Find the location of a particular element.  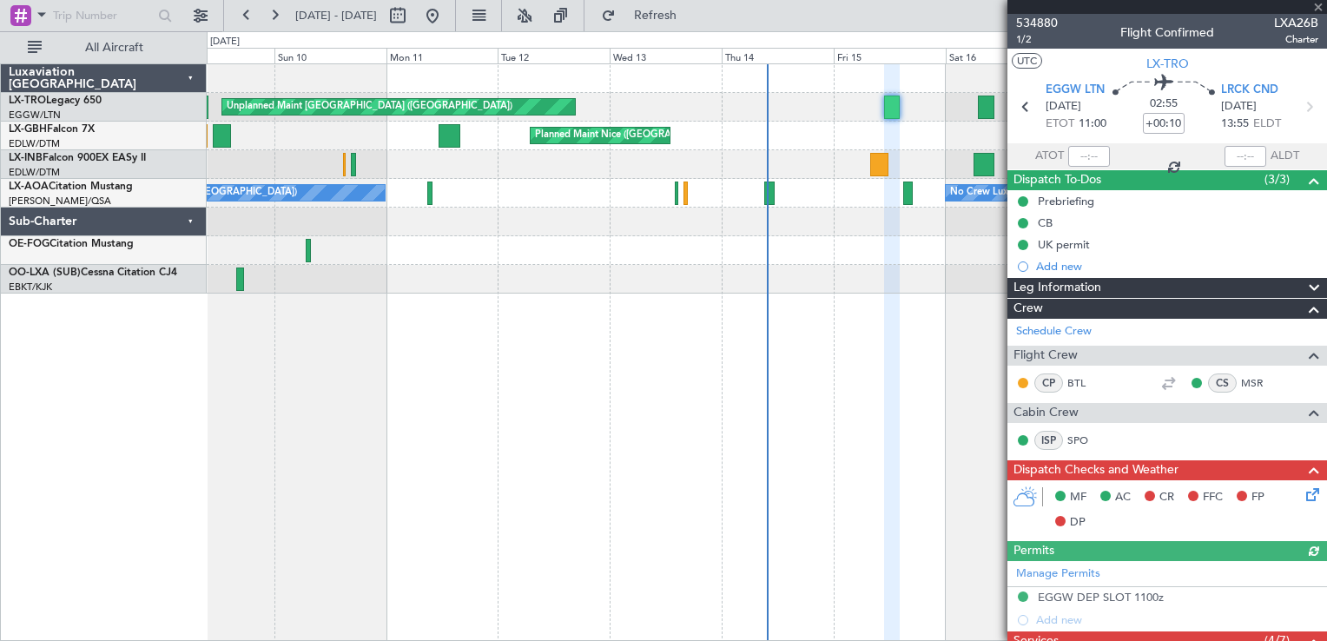

span: MF is located at coordinates (1078, 498).